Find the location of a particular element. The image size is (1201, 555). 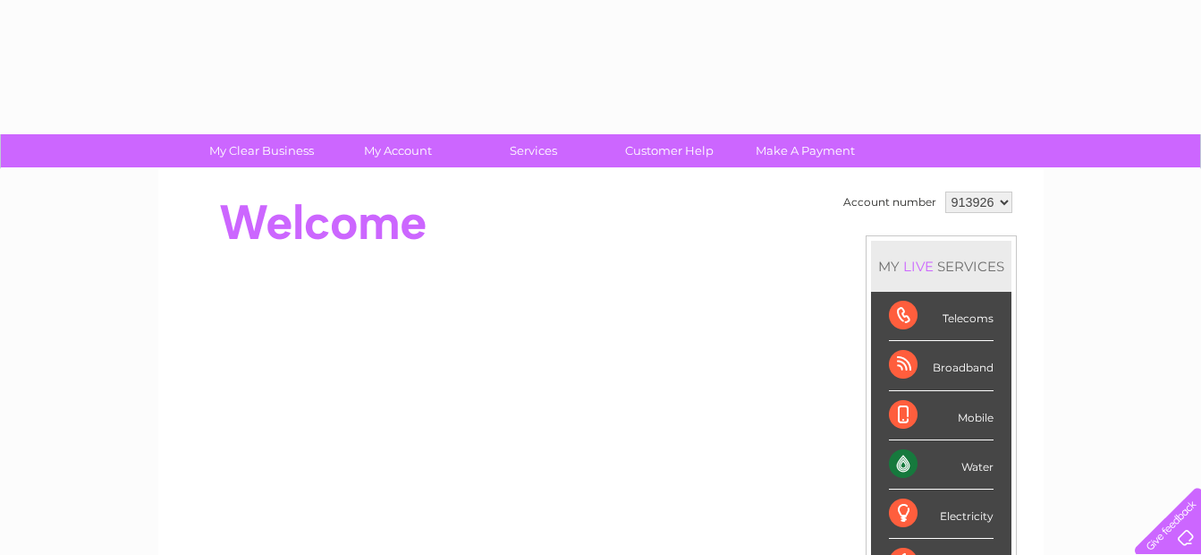

div: Water is located at coordinates (941, 464).